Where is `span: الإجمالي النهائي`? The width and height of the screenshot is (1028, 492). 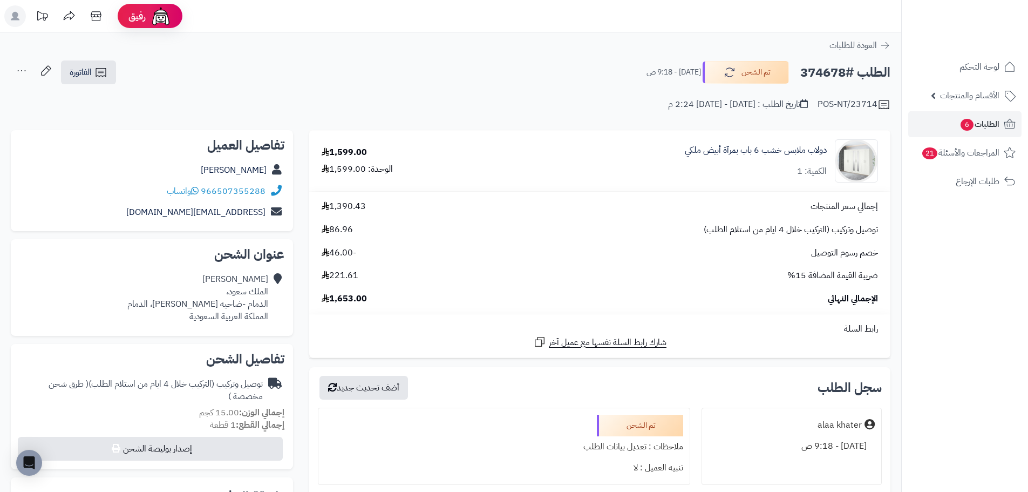 span: الإجمالي النهائي is located at coordinates (853, 298).